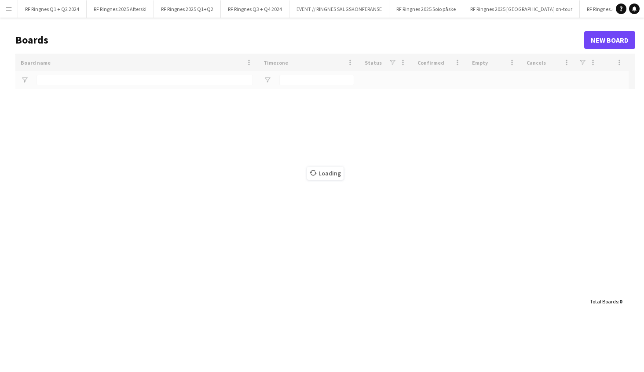 The width and height of the screenshot is (644, 372). What do you see at coordinates (339, 9) in the screenshot?
I see `button: EVENT // RINGNES SALGSKONFERANSE` at bounding box center [339, 9].